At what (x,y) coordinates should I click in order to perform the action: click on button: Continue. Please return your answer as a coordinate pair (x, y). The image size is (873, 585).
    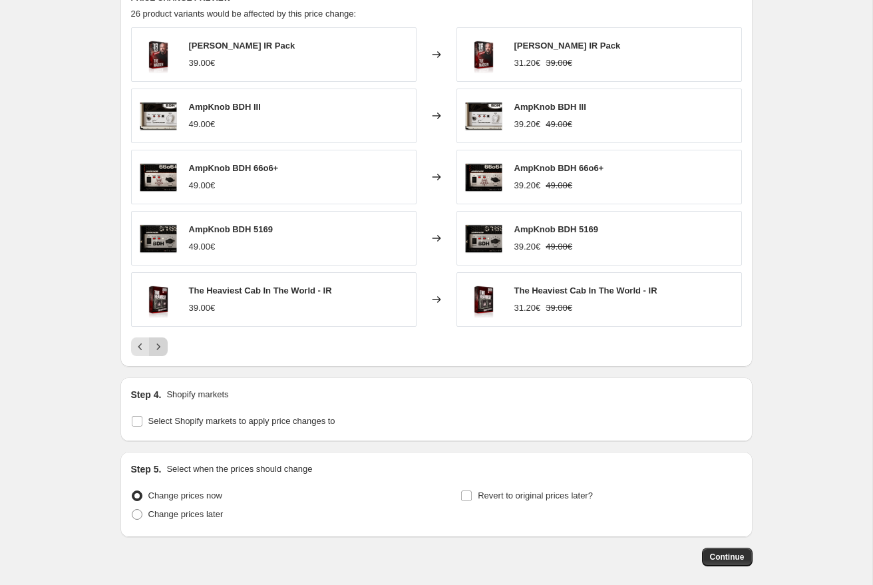
    Looking at the image, I should click on (728, 557).